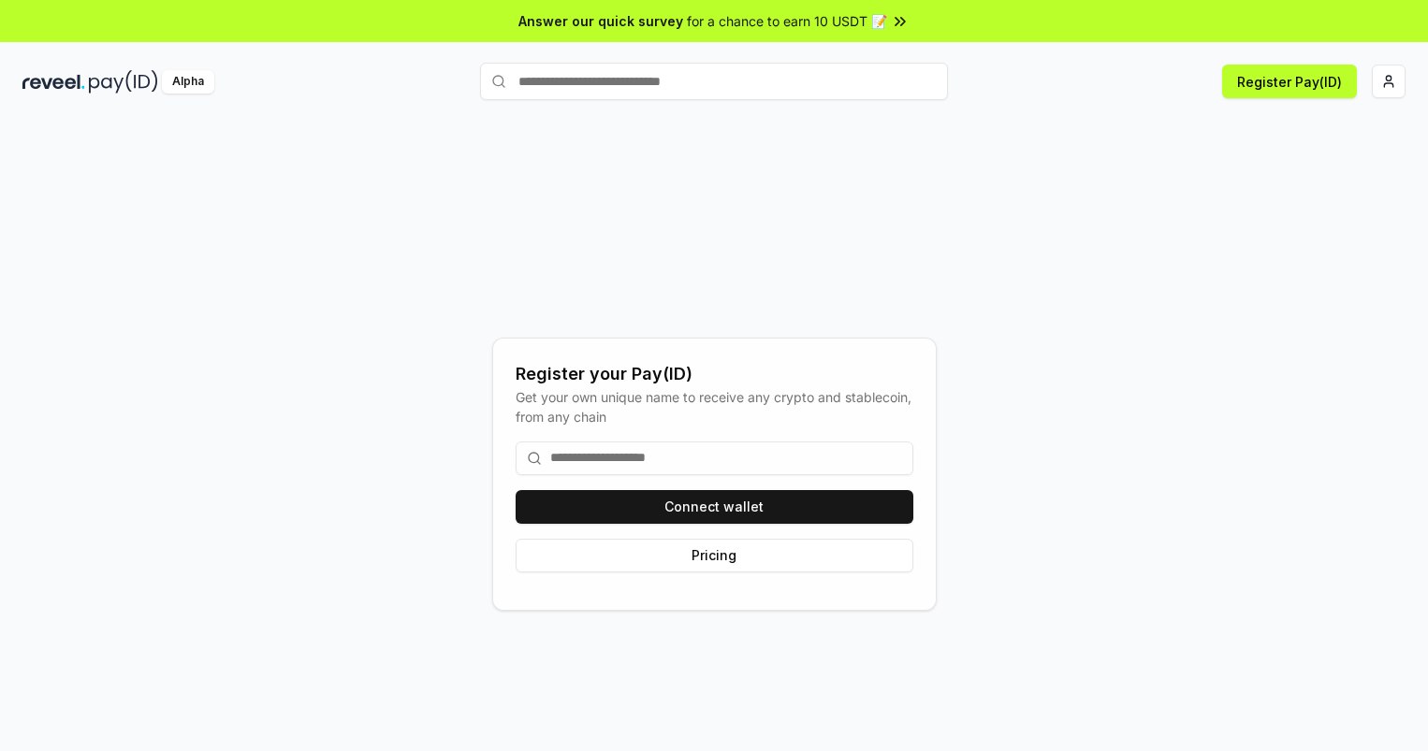  I want to click on button: Pricing, so click(714, 556).